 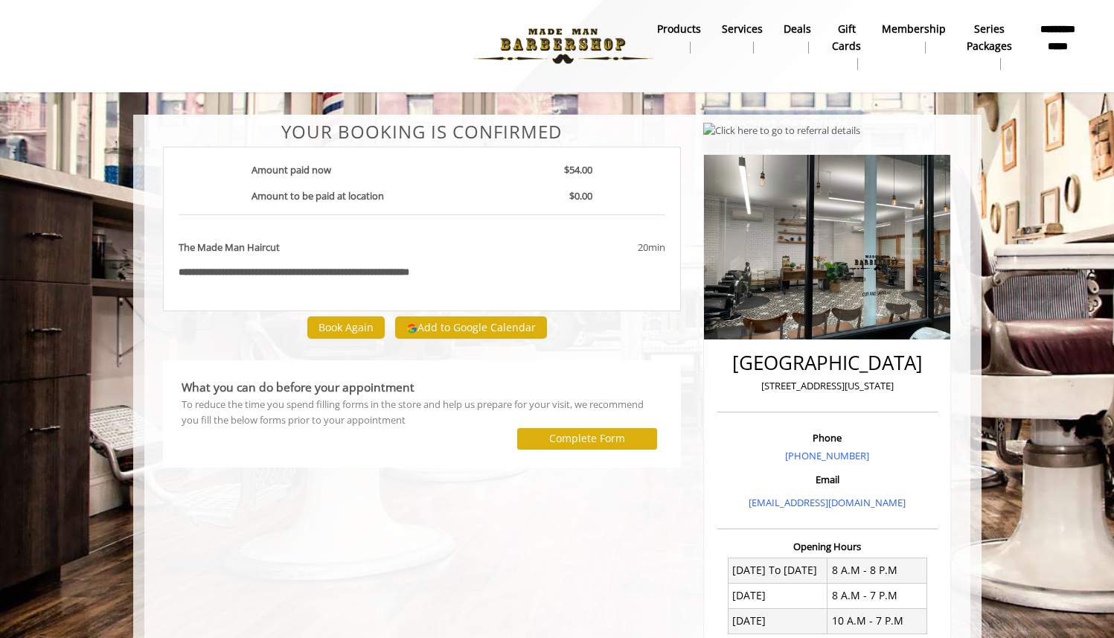 What do you see at coordinates (580, 196) in the screenshot?
I see `b: $0.00` at bounding box center [580, 196].